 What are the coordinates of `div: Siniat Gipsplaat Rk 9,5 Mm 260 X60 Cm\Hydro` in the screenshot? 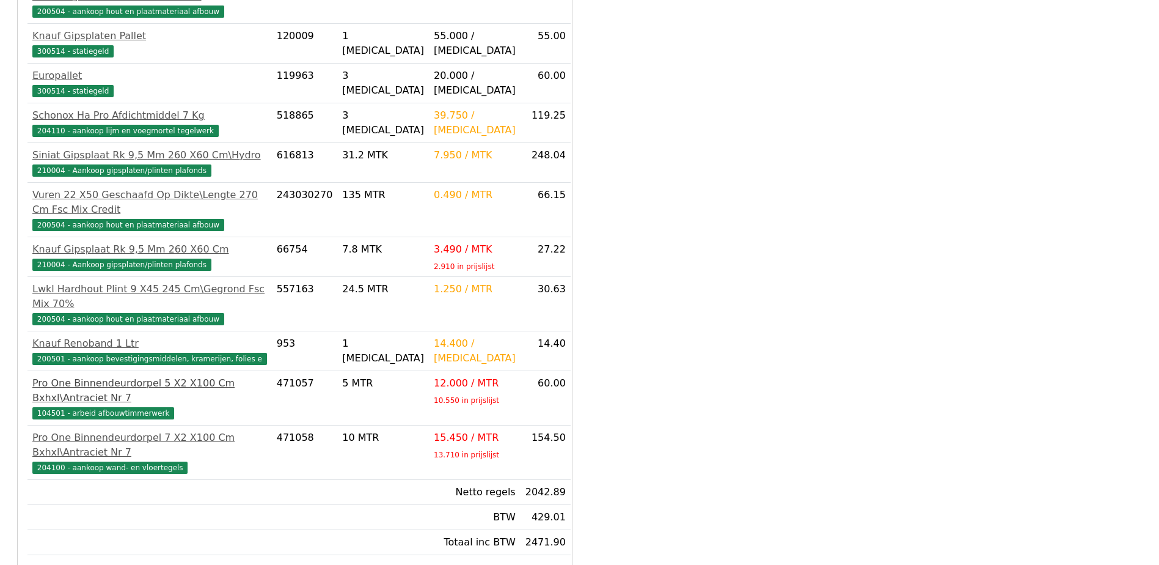 It's located at (150, 155).